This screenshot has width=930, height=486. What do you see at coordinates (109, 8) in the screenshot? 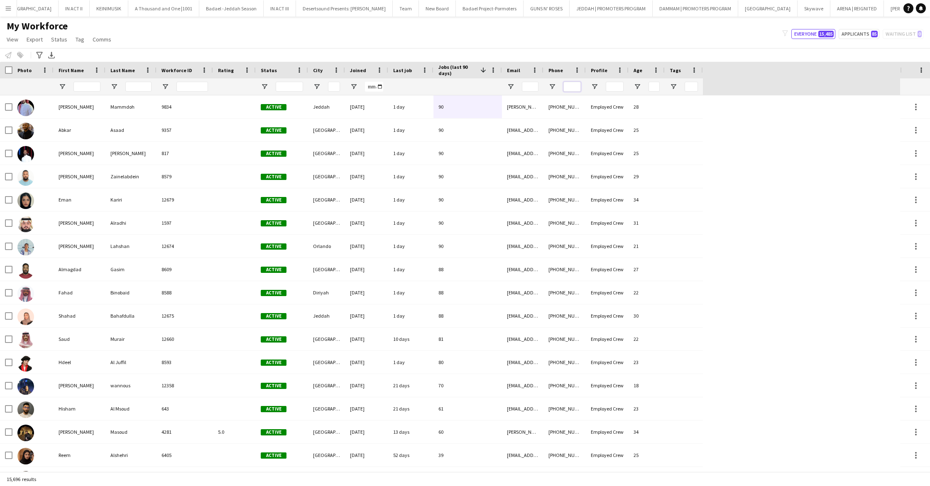
I see `button: KEINIMUSIK` at bounding box center [109, 8].